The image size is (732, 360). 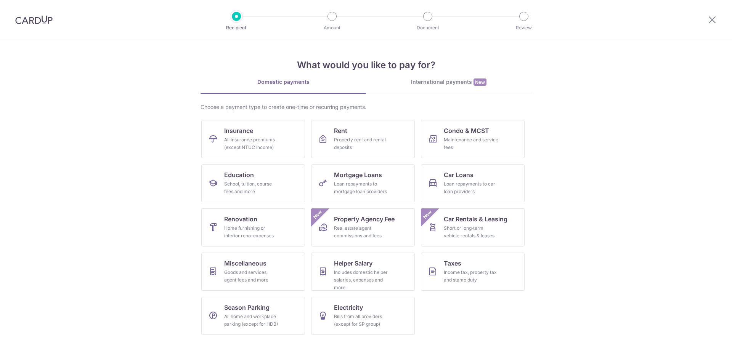 I want to click on div: Includes domestic helper salaries, expenses and more, so click(x=361, y=280).